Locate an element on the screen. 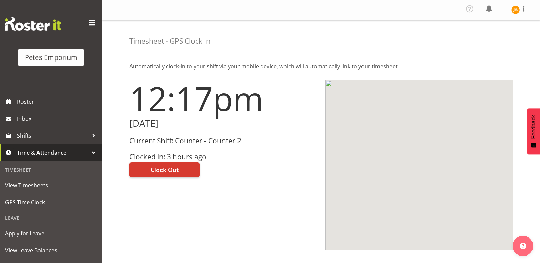 This screenshot has width=540, height=263. h3: Clocked in: 3 hours ago is located at coordinates (223, 157).